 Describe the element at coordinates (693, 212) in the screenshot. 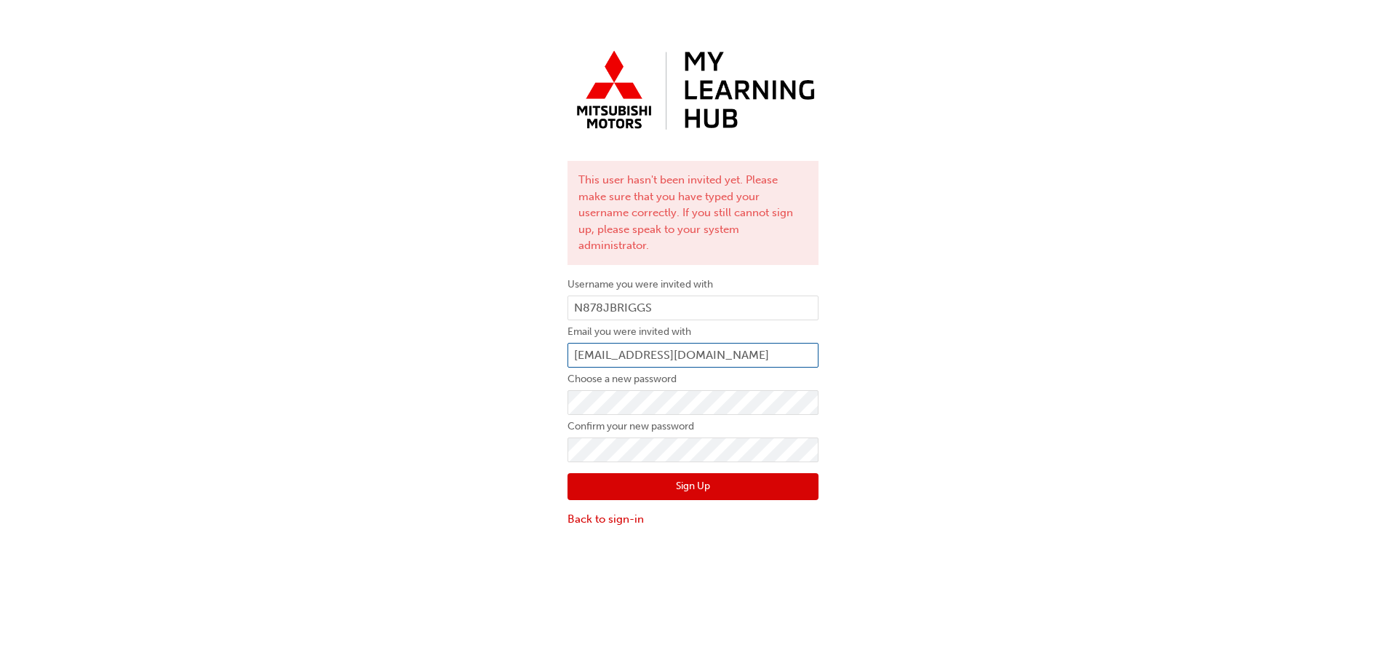

I see `div: This user hasn't been invited yet. Please make sure that you have typed your username correctly. ...` at that location.